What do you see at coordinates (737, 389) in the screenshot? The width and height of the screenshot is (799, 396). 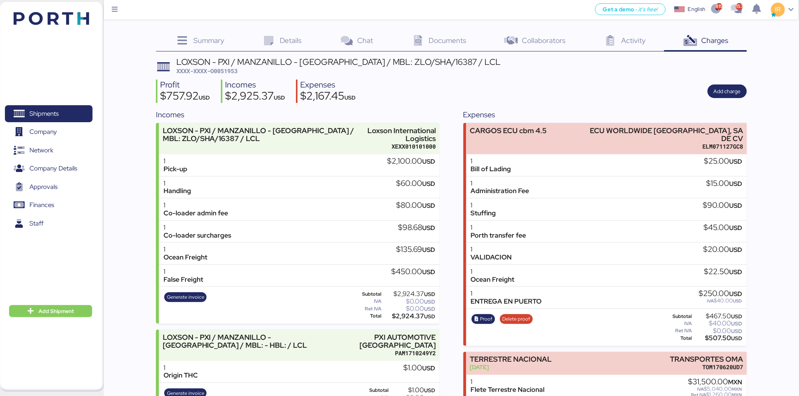 I see `span: MXN` at bounding box center [737, 389].